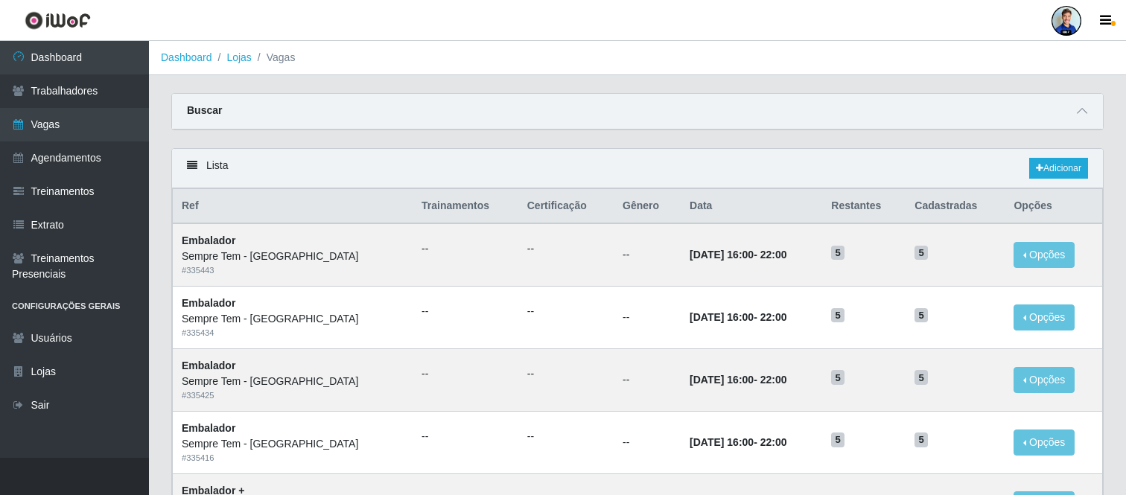  I want to click on a: Lojas, so click(238, 57).